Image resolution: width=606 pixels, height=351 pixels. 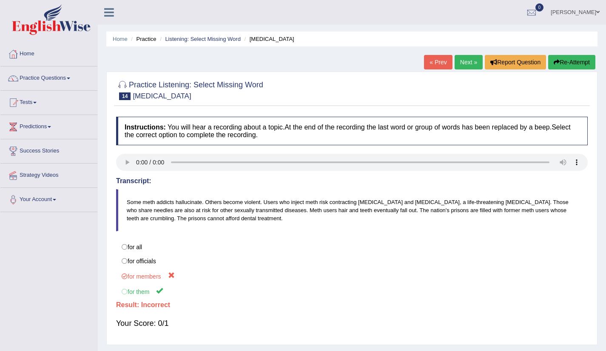 What do you see at coordinates (469, 62) in the screenshot?
I see `a: Next »` at bounding box center [469, 62].